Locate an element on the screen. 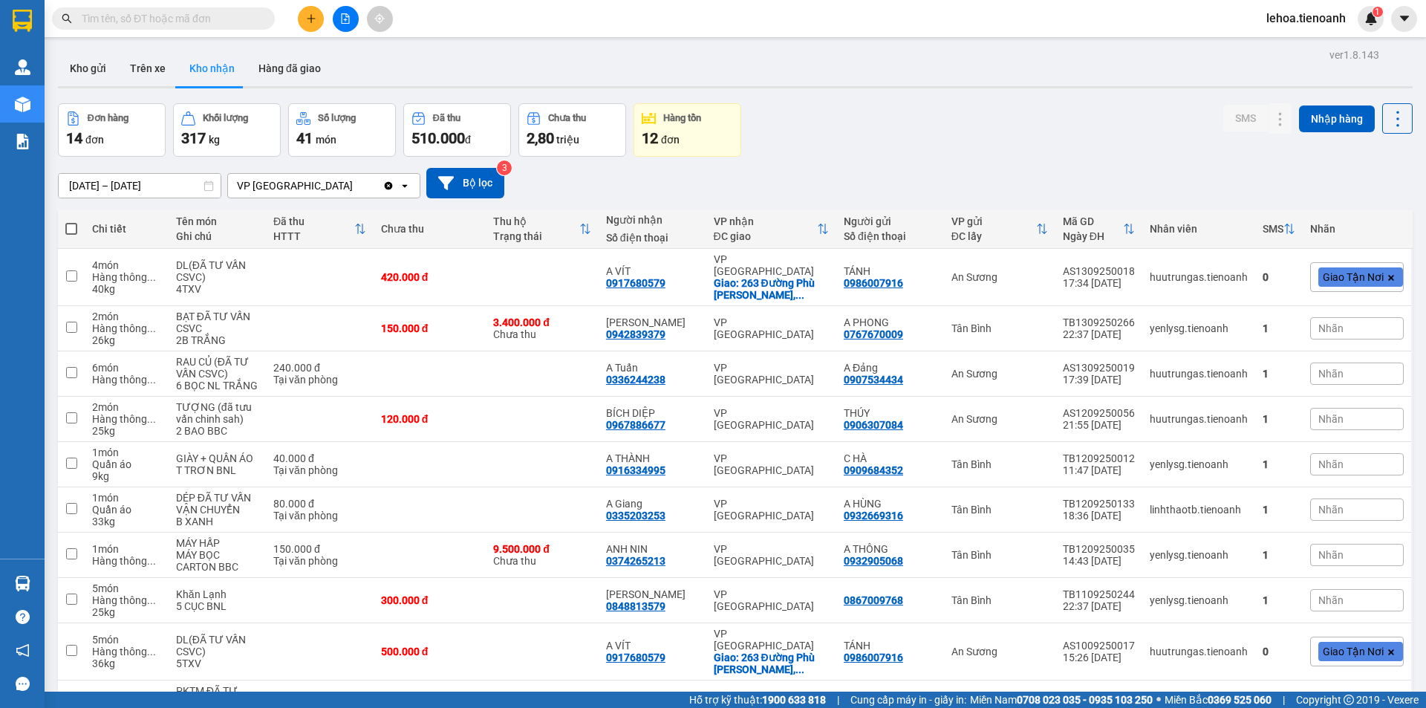 This screenshot has height=708, width=1426. div: 5 món is located at coordinates (126, 640).